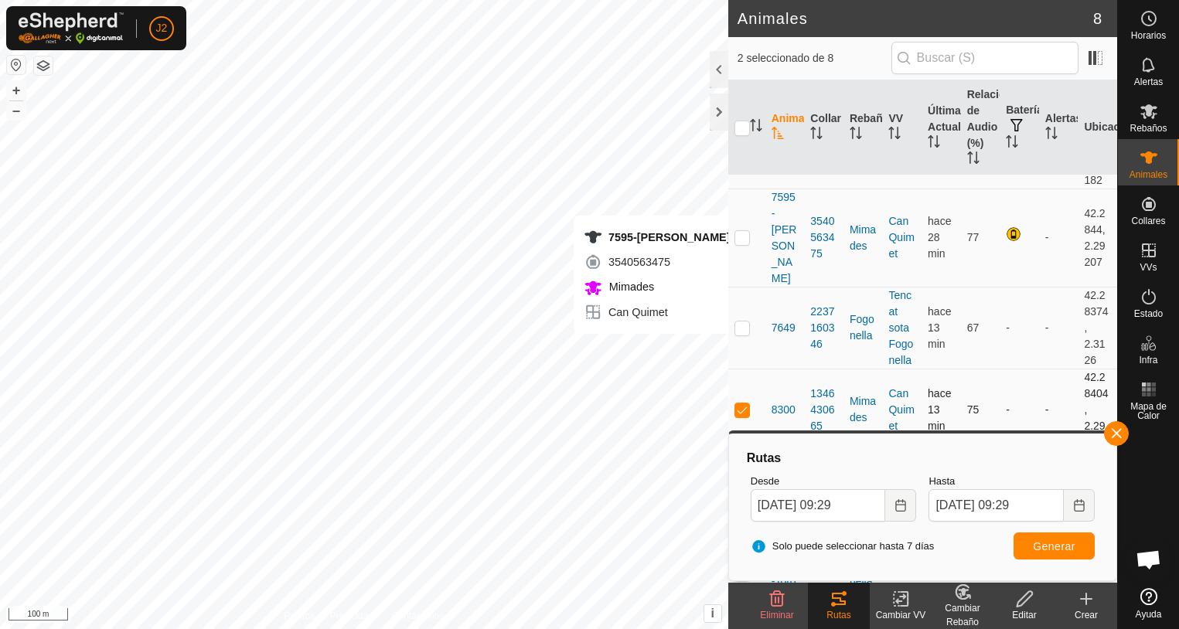 The image size is (1179, 629). I want to click on span: Infra, so click(1148, 360).